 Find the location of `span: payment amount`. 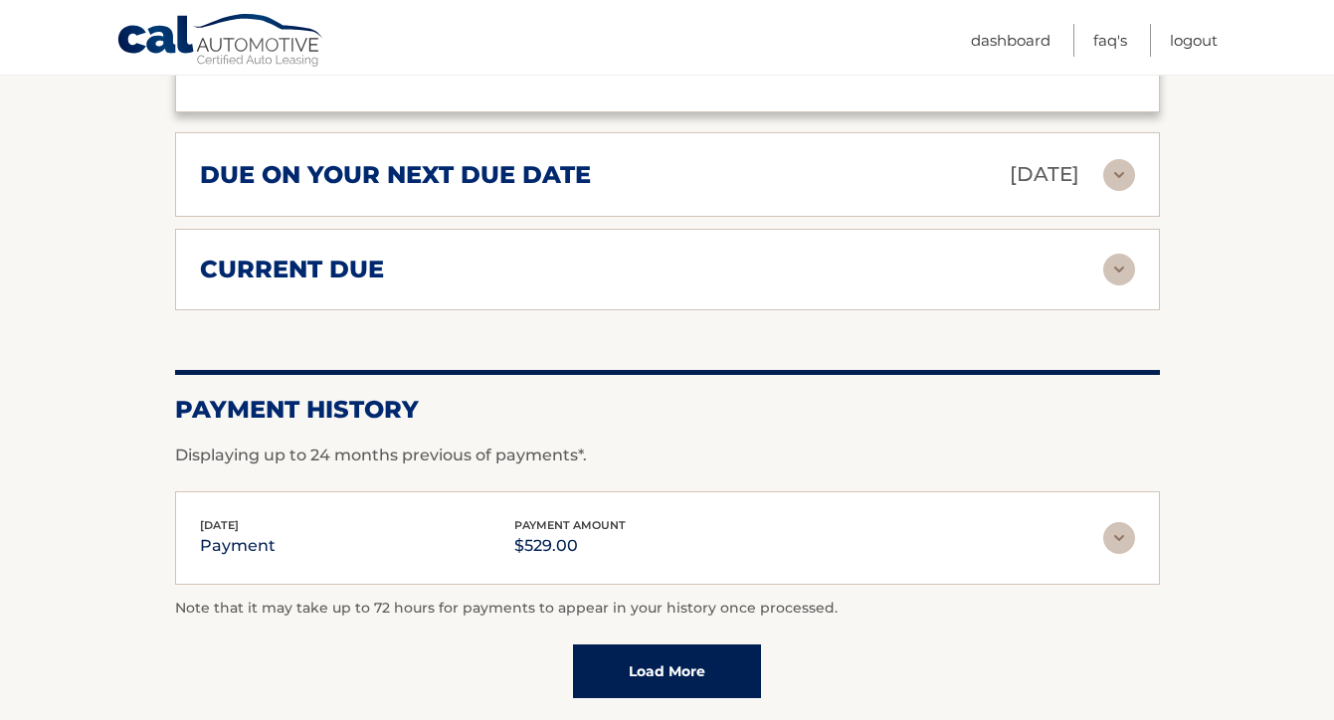

span: payment amount is located at coordinates (570, 525).